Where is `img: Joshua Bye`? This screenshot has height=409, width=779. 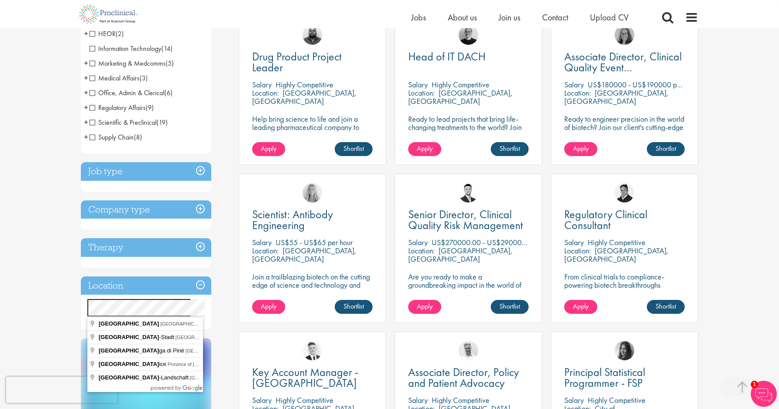
img: Joshua Bye is located at coordinates (468, 350).